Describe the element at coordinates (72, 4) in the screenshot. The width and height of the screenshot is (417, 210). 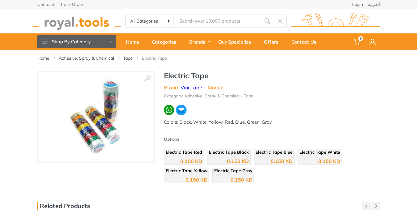
I see `a: Track Order` at that location.